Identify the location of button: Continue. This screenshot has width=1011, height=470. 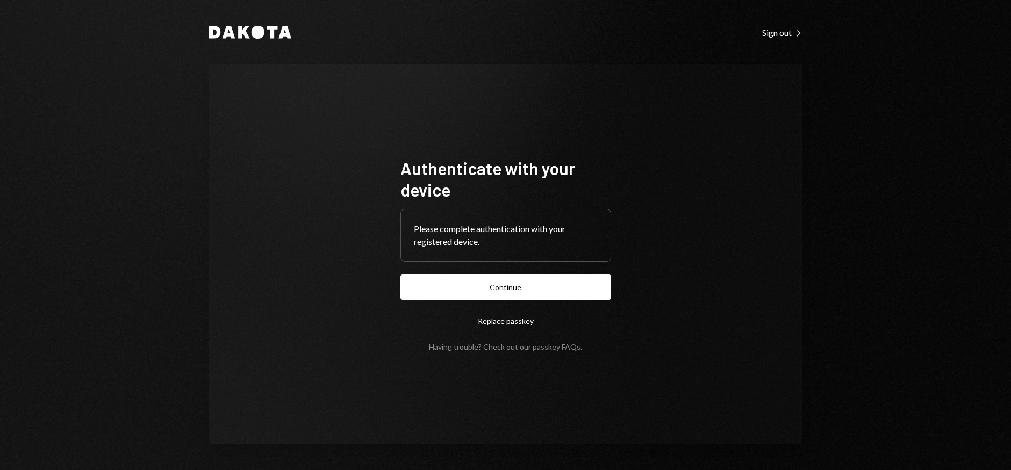
(506, 287).